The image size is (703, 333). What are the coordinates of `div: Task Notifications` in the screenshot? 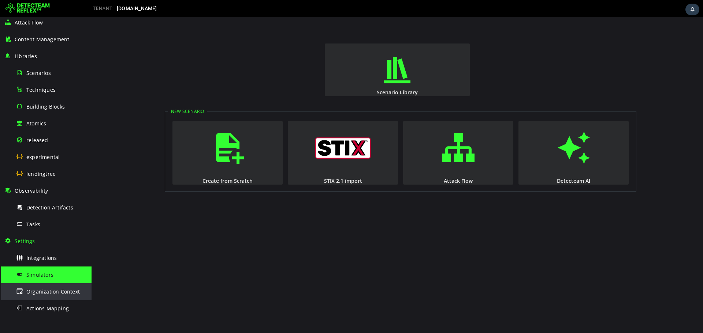 It's located at (692, 10).